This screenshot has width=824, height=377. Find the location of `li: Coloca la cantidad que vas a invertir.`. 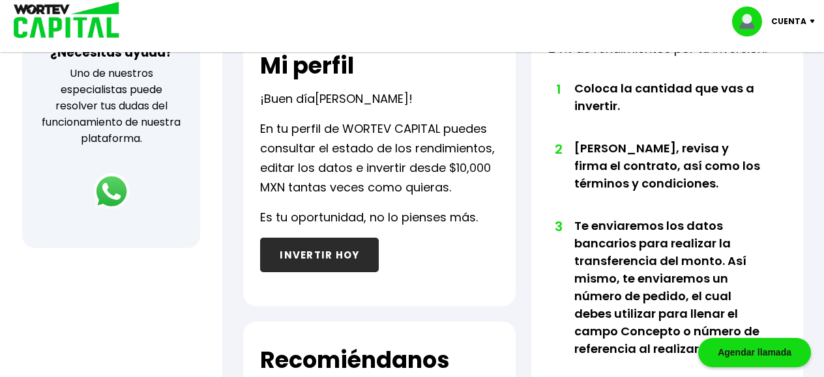

li: Coloca la cantidad que vas a invertir. is located at coordinates (668, 109).